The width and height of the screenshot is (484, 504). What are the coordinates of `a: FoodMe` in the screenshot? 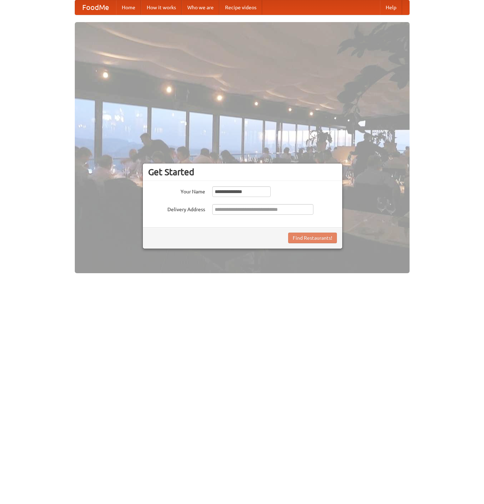 It's located at (95, 7).